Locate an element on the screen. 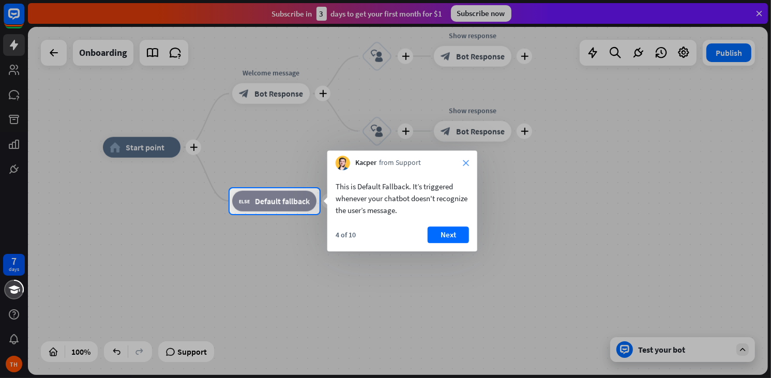 This screenshot has width=771, height=378. span: Default fallback is located at coordinates (282, 201).